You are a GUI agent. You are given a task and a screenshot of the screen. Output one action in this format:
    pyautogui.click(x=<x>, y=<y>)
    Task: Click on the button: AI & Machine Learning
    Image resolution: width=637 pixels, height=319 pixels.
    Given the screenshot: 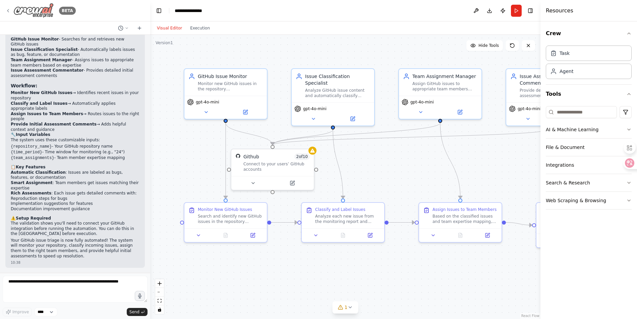 What is the action you would take?
    pyautogui.click(x=588, y=130)
    